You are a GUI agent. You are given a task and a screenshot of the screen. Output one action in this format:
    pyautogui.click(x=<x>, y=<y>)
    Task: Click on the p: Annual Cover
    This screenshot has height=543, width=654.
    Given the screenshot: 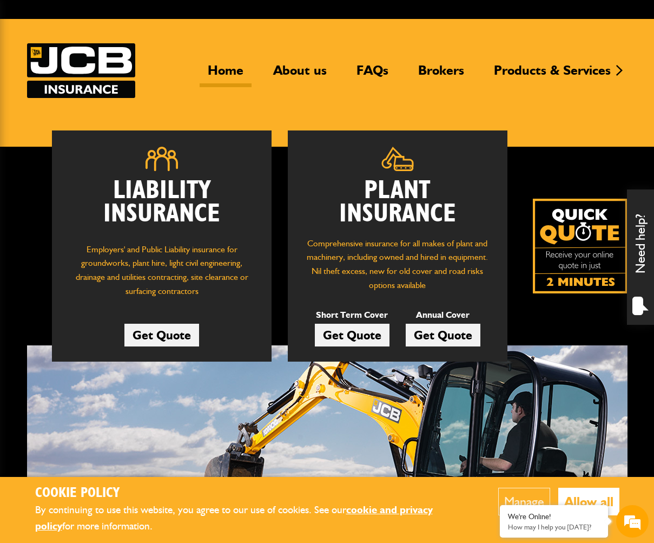 What is the action you would take?
    pyautogui.click(x=443, y=315)
    